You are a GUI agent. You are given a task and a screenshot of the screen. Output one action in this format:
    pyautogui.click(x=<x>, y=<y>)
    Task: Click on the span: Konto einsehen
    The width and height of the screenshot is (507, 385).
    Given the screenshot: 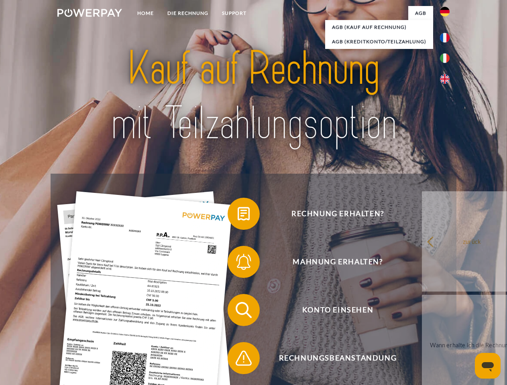 What is the action you would take?
    pyautogui.click(x=338, y=310)
    